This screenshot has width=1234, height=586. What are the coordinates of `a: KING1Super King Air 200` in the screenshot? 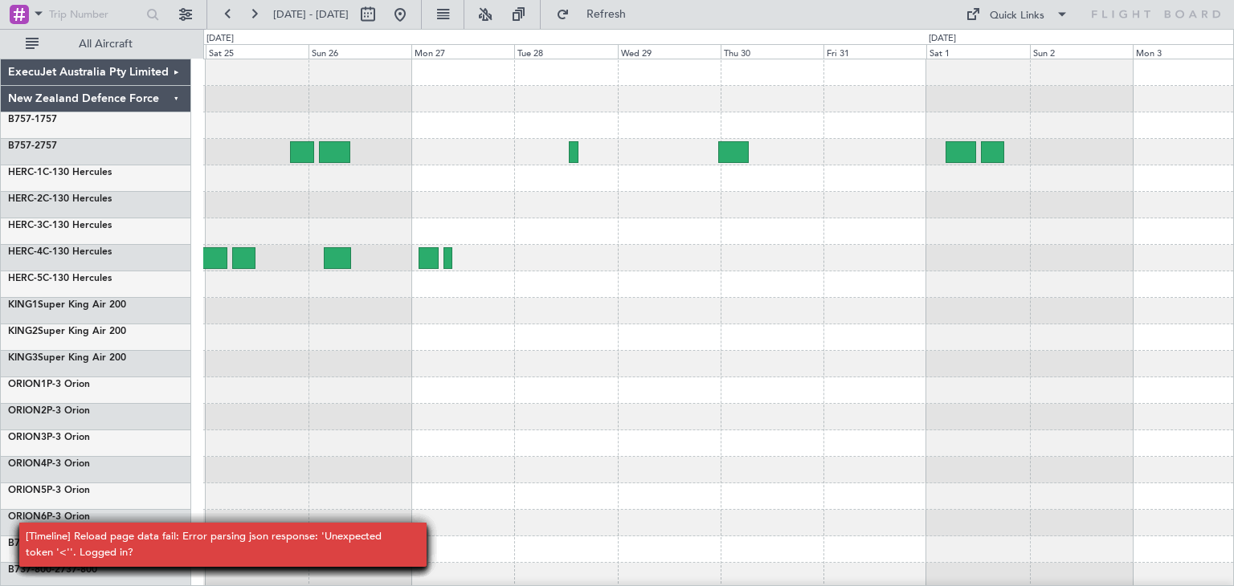 It's located at (67, 305).